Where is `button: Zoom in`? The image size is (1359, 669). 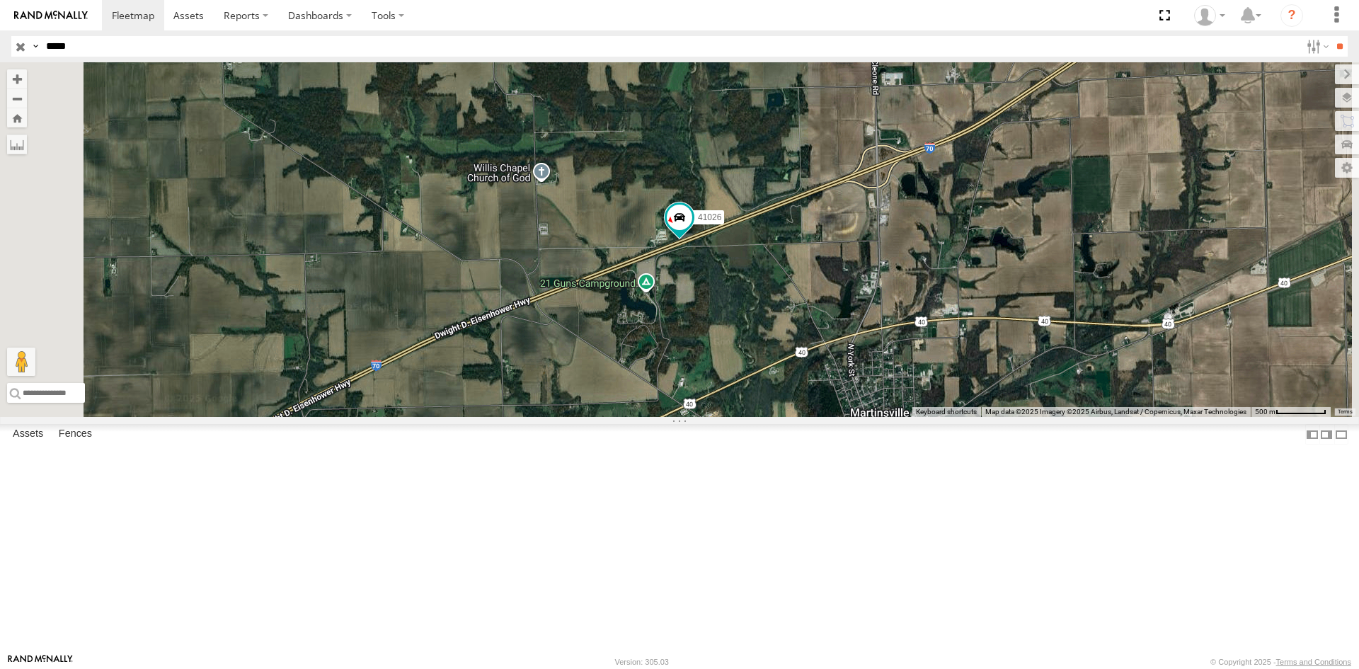
button: Zoom in is located at coordinates (17, 79).